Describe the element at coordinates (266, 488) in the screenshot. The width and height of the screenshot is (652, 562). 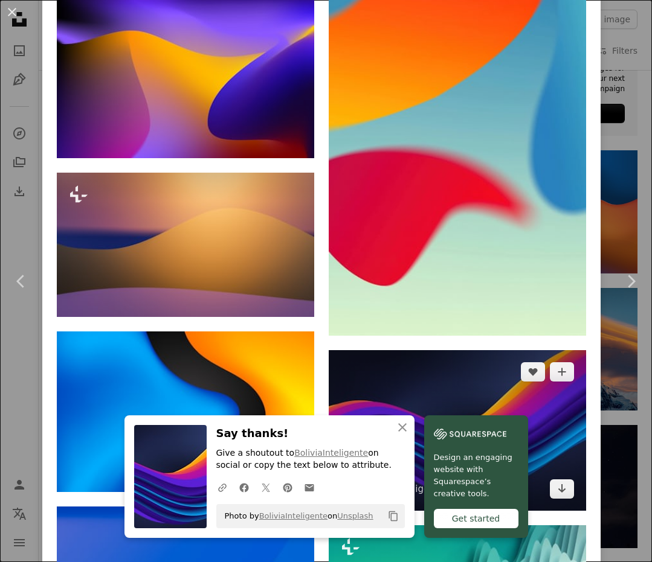
I see `a: Share on Twitter` at that location.